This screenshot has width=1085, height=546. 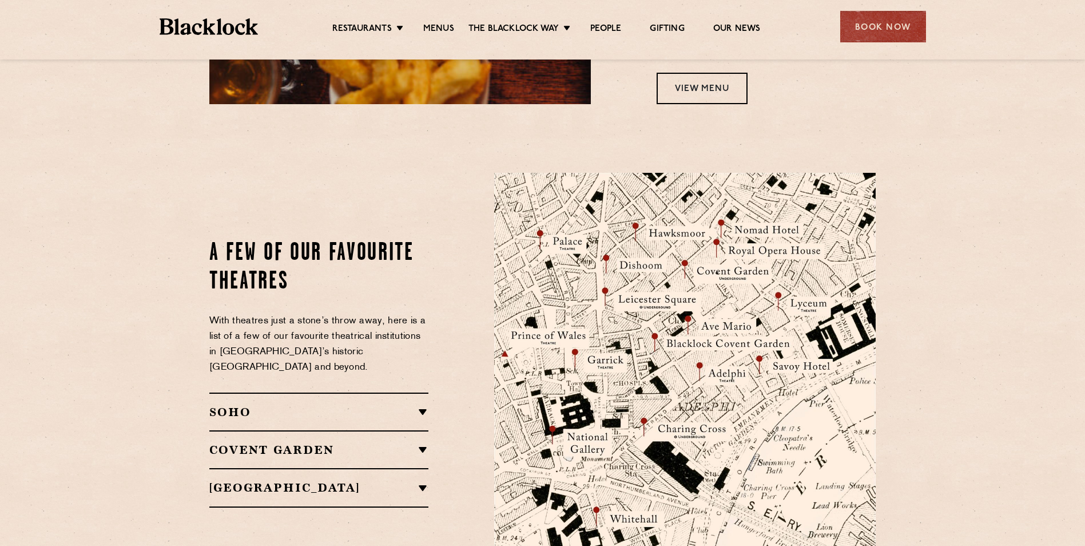 I want to click on h2: Covent Garden, so click(x=319, y=450).